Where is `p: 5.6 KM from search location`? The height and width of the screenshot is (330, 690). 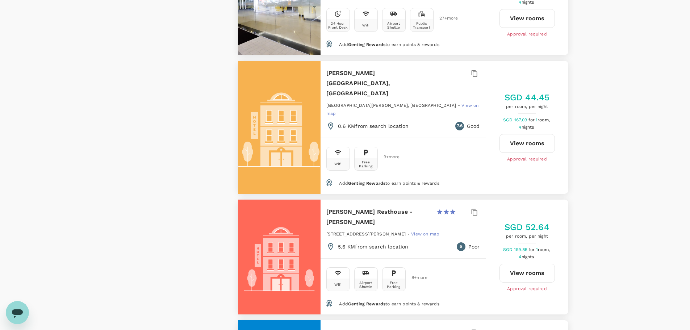 p: 5.6 KM from search location is located at coordinates (373, 247).